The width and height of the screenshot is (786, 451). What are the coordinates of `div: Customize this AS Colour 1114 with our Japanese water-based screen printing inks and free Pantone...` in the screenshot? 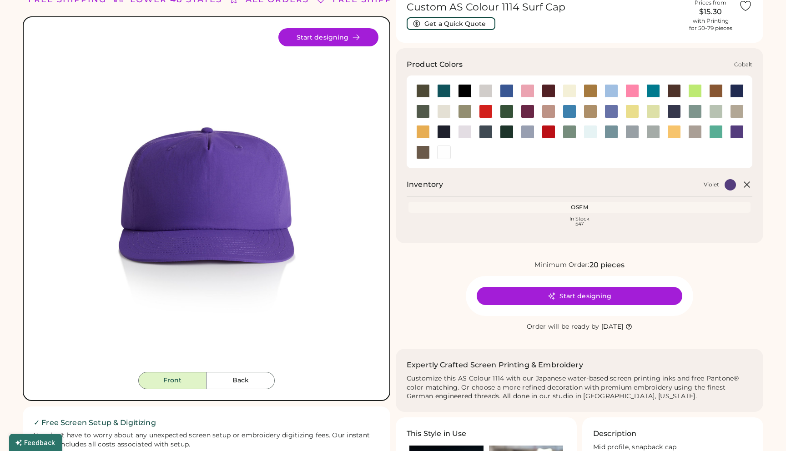 It's located at (579, 388).